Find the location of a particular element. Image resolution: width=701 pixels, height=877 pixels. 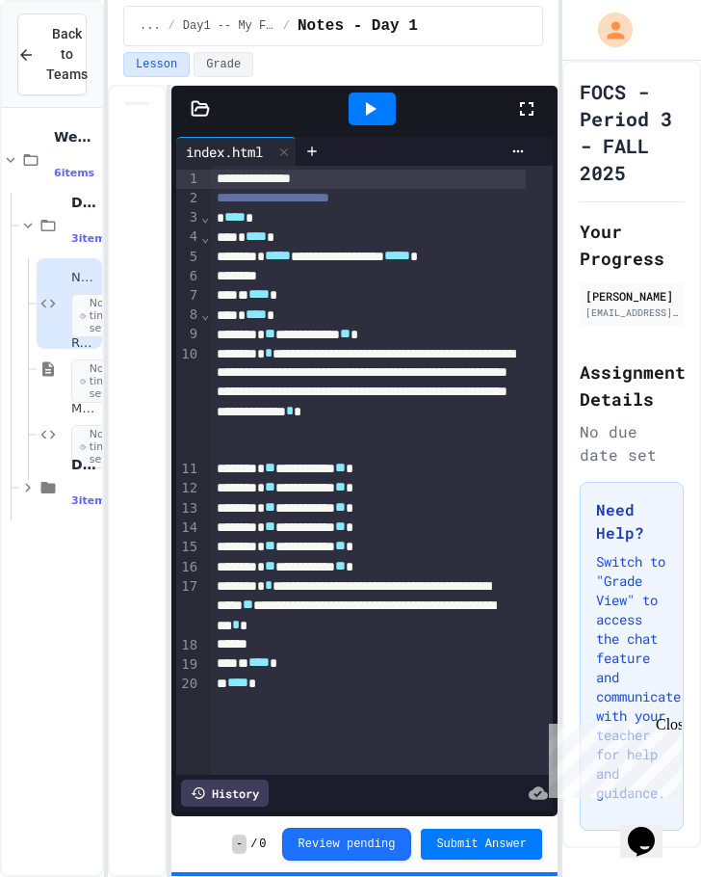

div: 16 is located at coordinates (188, 568).